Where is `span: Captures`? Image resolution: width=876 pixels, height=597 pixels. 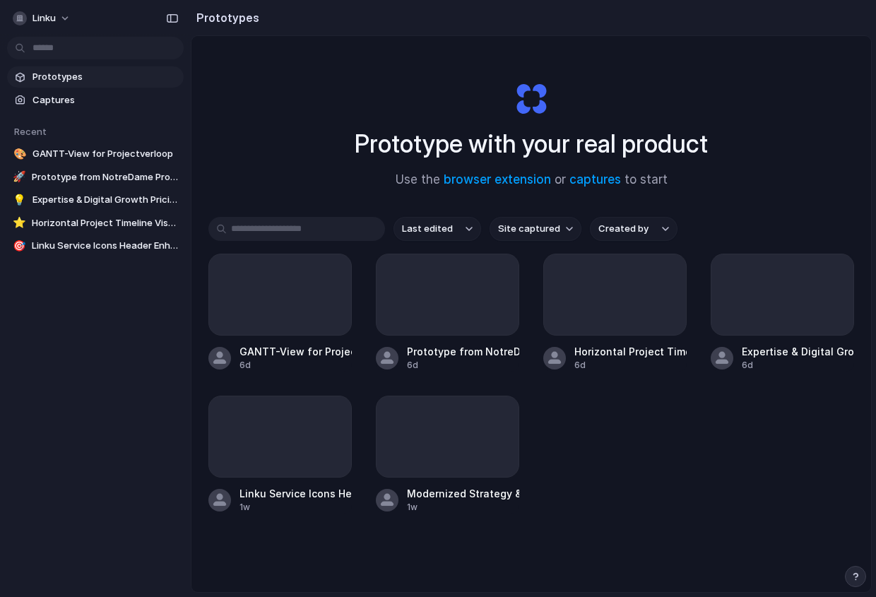
span: Captures is located at coordinates (105, 100).